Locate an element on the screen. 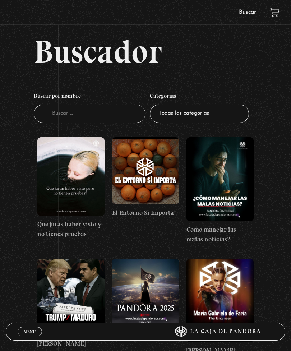 The height and width of the screenshot is (351, 291). a: View your shopping cart is located at coordinates (275, 12).